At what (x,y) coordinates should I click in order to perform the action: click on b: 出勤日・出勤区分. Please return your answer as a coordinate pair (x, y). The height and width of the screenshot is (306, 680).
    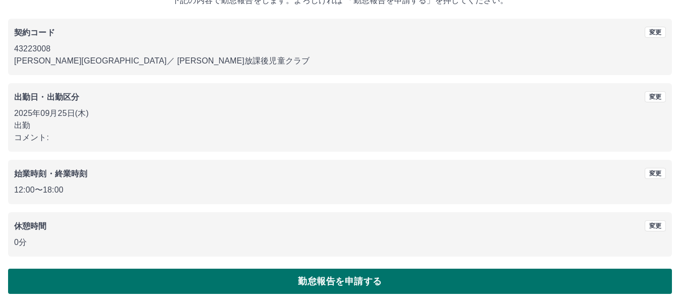
    Looking at the image, I should click on (46, 97).